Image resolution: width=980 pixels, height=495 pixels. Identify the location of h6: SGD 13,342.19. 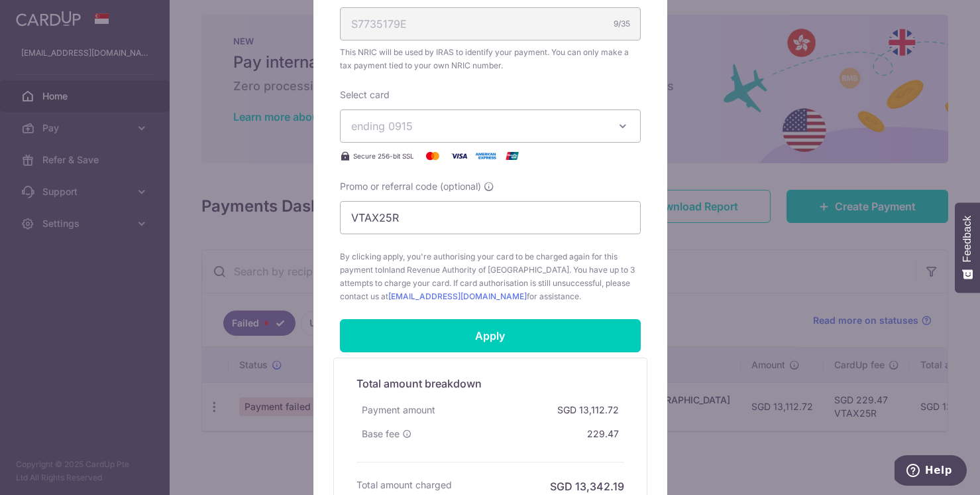
(587, 486).